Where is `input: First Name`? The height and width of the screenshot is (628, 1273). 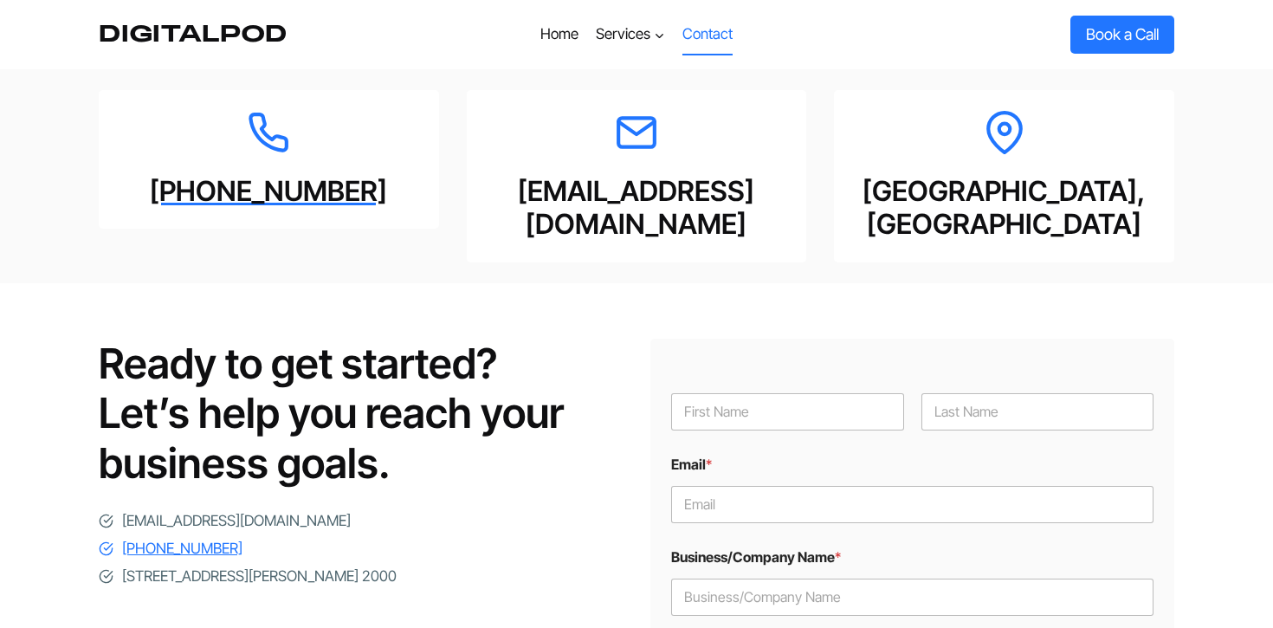 input: First Name is located at coordinates (787, 411).